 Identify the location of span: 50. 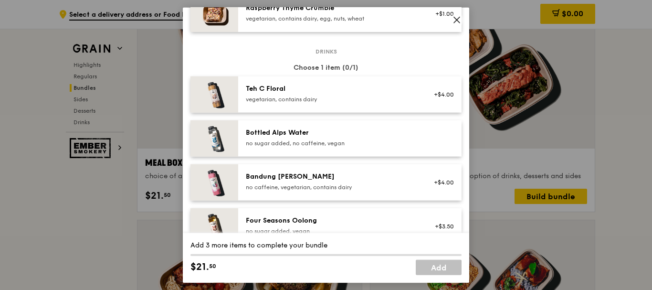
(212, 266).